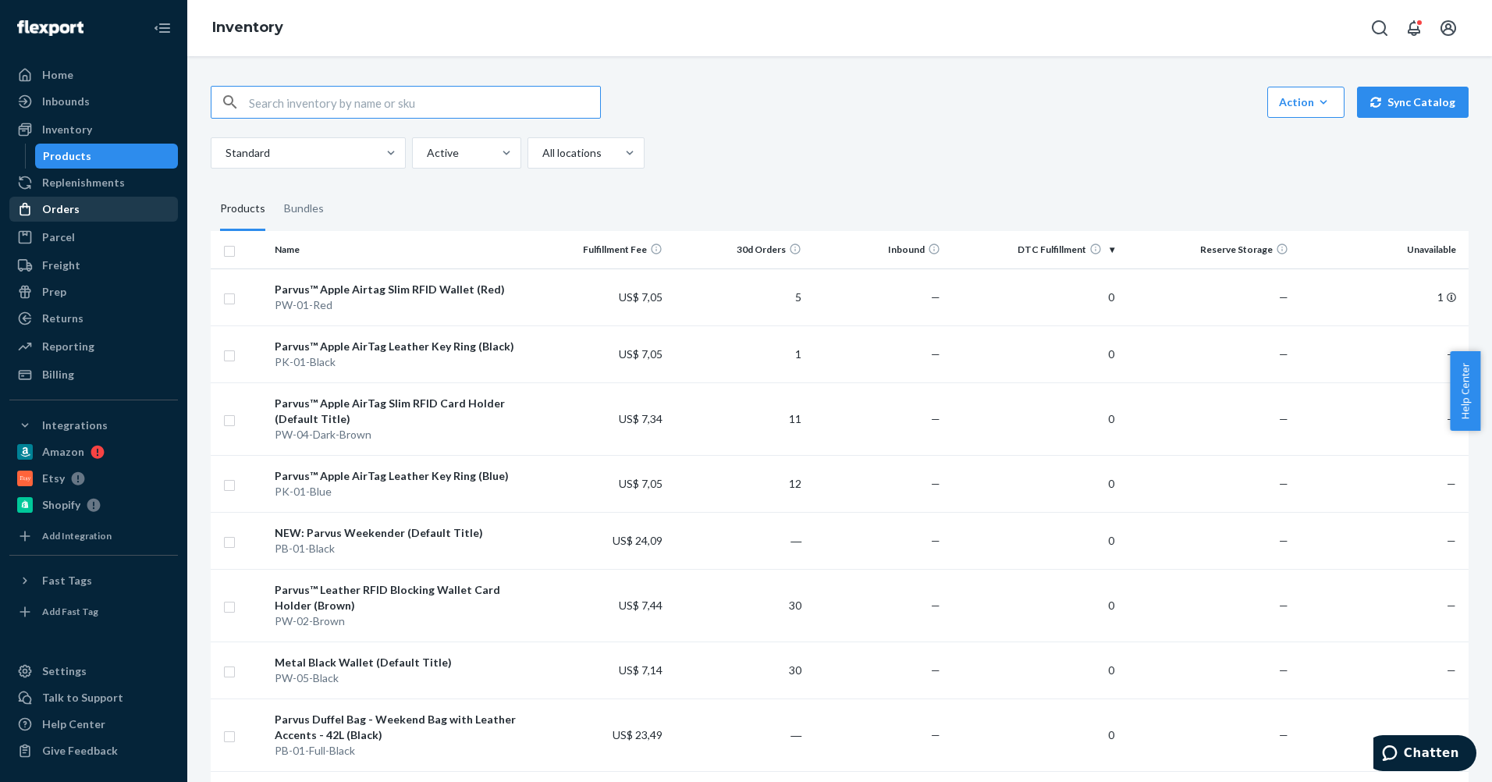 The height and width of the screenshot is (782, 1492). Describe the element at coordinates (399, 678) in the screenshot. I see `div: PW-05-Black` at that location.